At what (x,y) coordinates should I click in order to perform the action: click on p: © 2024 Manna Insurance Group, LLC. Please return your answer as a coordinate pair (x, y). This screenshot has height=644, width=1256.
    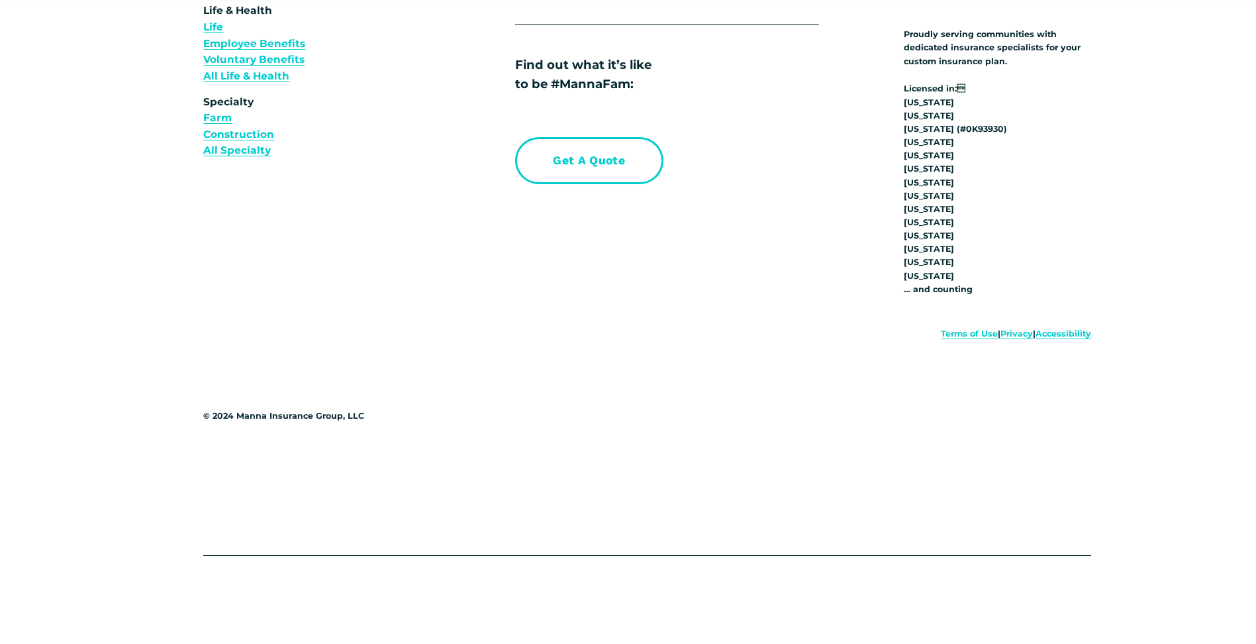
    Looking at the image, I should click on (317, 416).